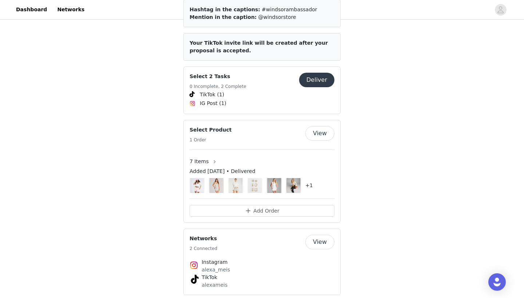 This screenshot has width=524, height=298. Describe the element at coordinates (497, 282) in the screenshot. I see `div: Open Intercom Messenger` at that location.